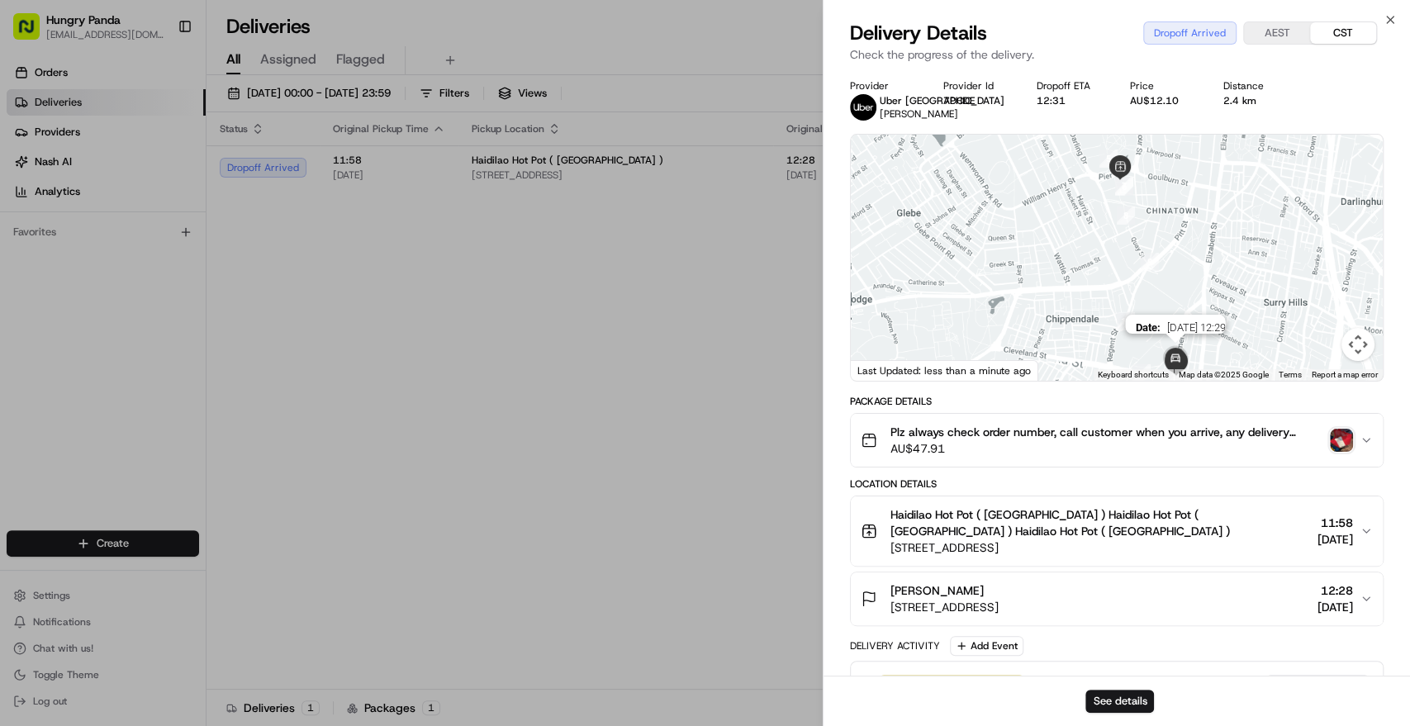 The width and height of the screenshot is (1410, 726). I want to click on div: Distance, so click(1256, 86).